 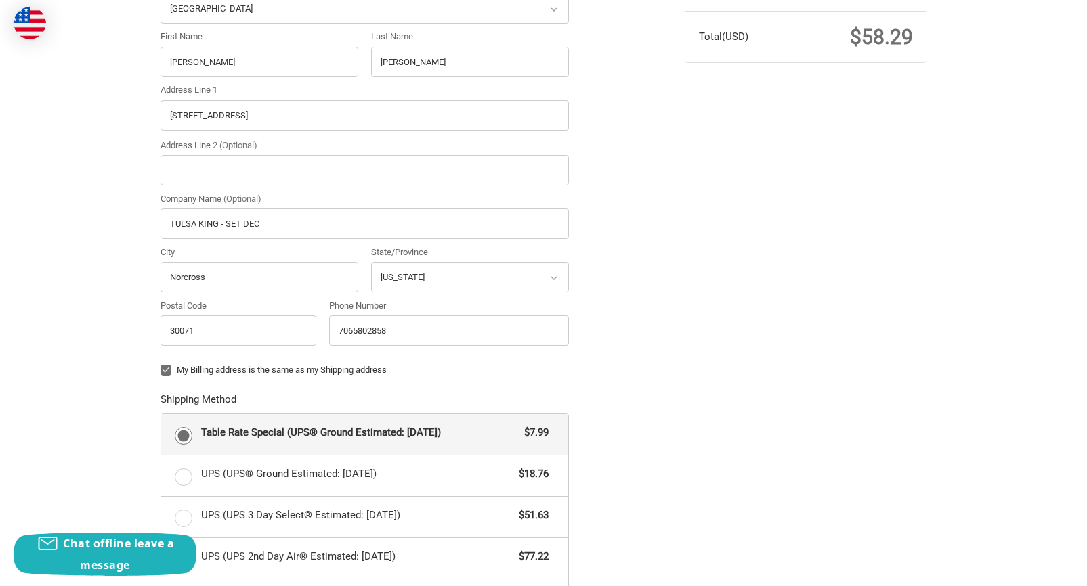 What do you see at coordinates (530, 515) in the screenshot?
I see `span: $51.63` at bounding box center [530, 515].